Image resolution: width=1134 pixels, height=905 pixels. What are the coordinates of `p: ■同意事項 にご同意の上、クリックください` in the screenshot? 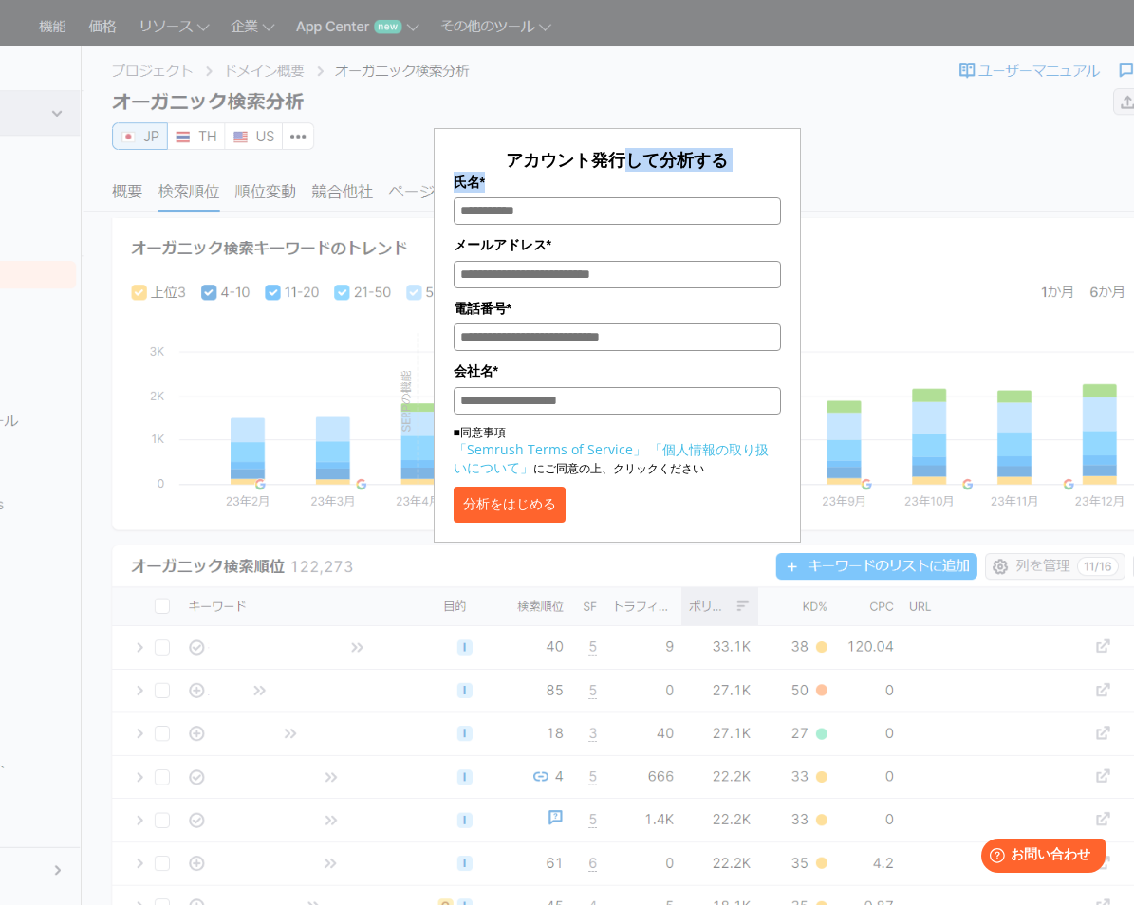 It's located at (617, 451).